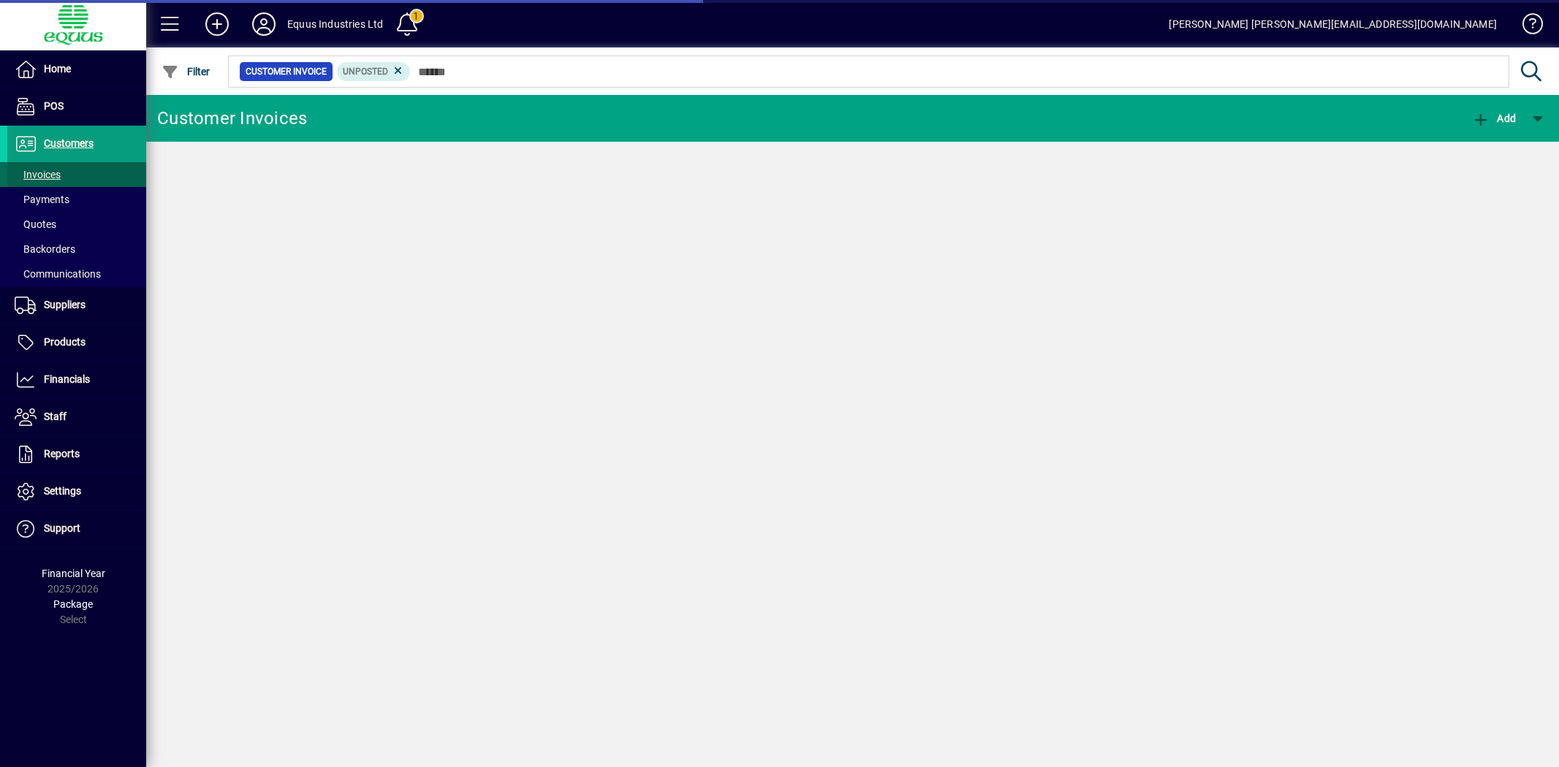 The width and height of the screenshot is (1559, 767). What do you see at coordinates (77, 529) in the screenshot?
I see `a: Support` at bounding box center [77, 529].